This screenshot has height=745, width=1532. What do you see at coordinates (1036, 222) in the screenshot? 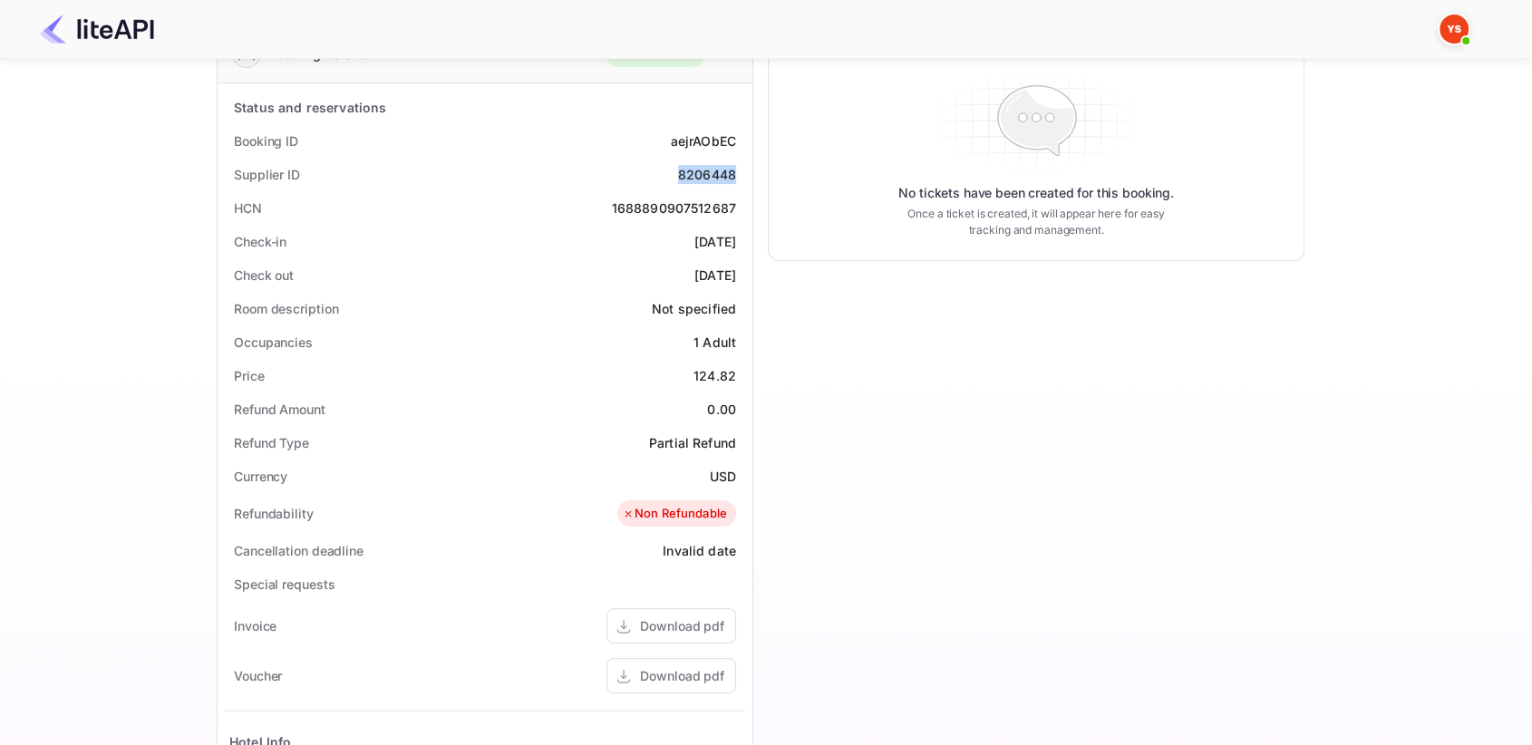
I see `p: Once a ticket is created, it will appear here for easy tracking and management.` at bounding box center [1036, 222].